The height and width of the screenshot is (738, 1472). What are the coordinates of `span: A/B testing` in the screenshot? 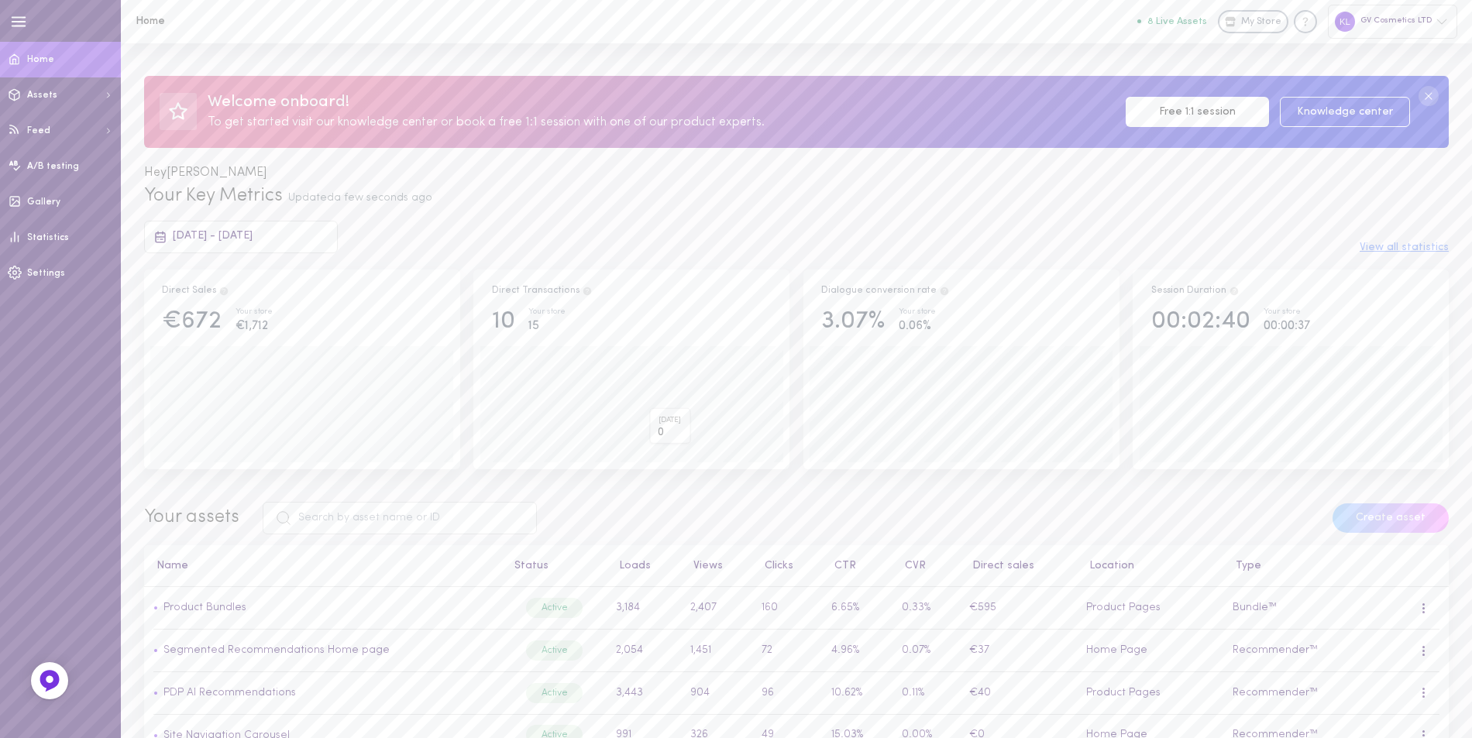 It's located at (53, 167).